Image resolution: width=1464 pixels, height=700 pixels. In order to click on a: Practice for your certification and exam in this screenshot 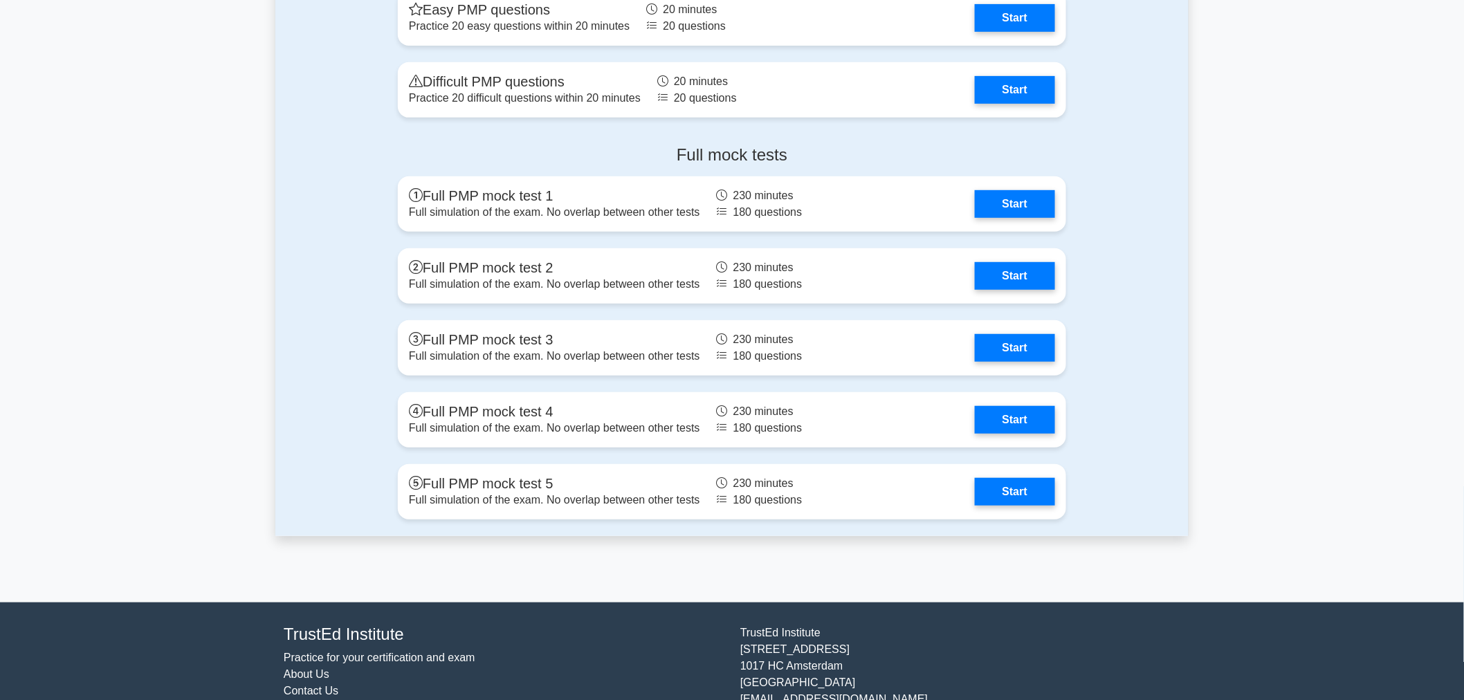, I will do `click(379, 657)`.